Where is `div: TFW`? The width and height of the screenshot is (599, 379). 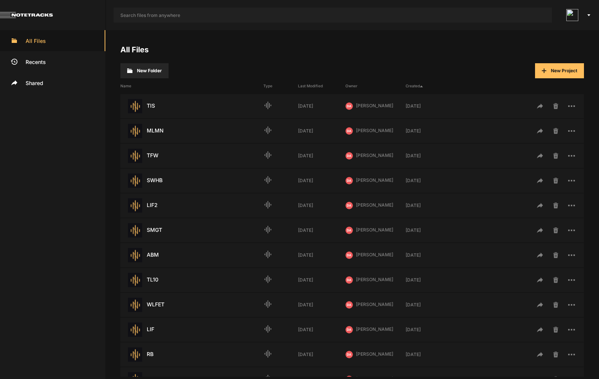
div: TFW is located at coordinates (192, 156).